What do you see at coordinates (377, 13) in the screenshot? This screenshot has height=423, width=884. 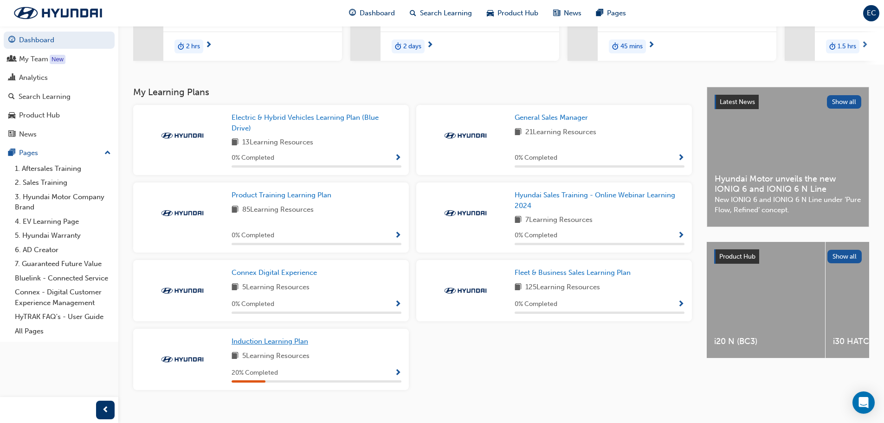 I see `span: Dashboard` at bounding box center [377, 13].